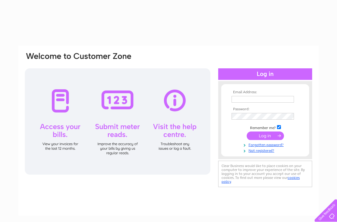  Describe the element at coordinates (266, 144) in the screenshot. I see `a: Forgotten password?` at that location.